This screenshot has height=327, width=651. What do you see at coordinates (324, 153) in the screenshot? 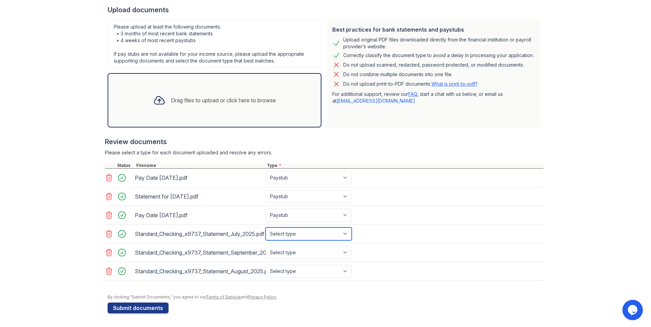
I see `div: Please select a type for each document uploaded and resolve any errors.` at bounding box center [324, 153].